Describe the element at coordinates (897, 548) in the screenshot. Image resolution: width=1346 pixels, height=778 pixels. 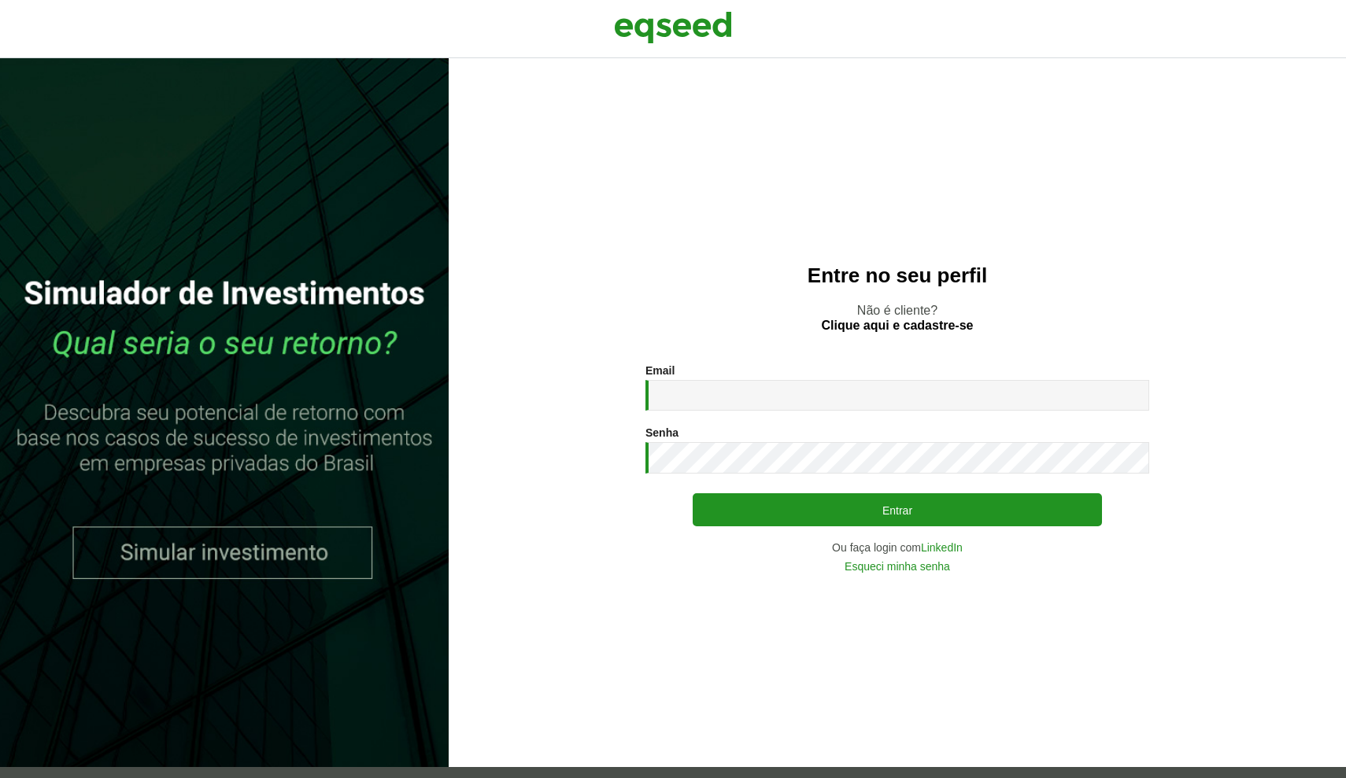
I see `div: Ou faça login com` at that location.